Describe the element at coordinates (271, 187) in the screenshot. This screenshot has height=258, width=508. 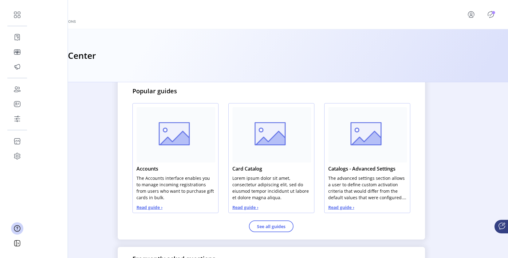
I see `p: Lorem ipsum dolor sit amet, consectetur adipiscing elit, sed do eiusmod tempor incididunt ut labo...` at that location.